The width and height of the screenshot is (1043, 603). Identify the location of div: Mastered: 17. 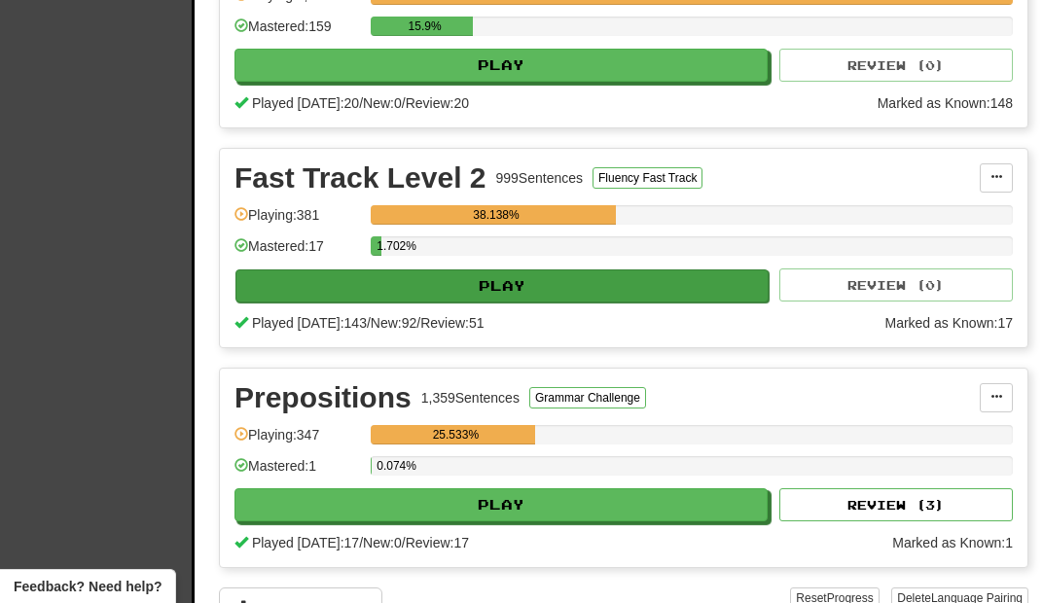
(298, 252).